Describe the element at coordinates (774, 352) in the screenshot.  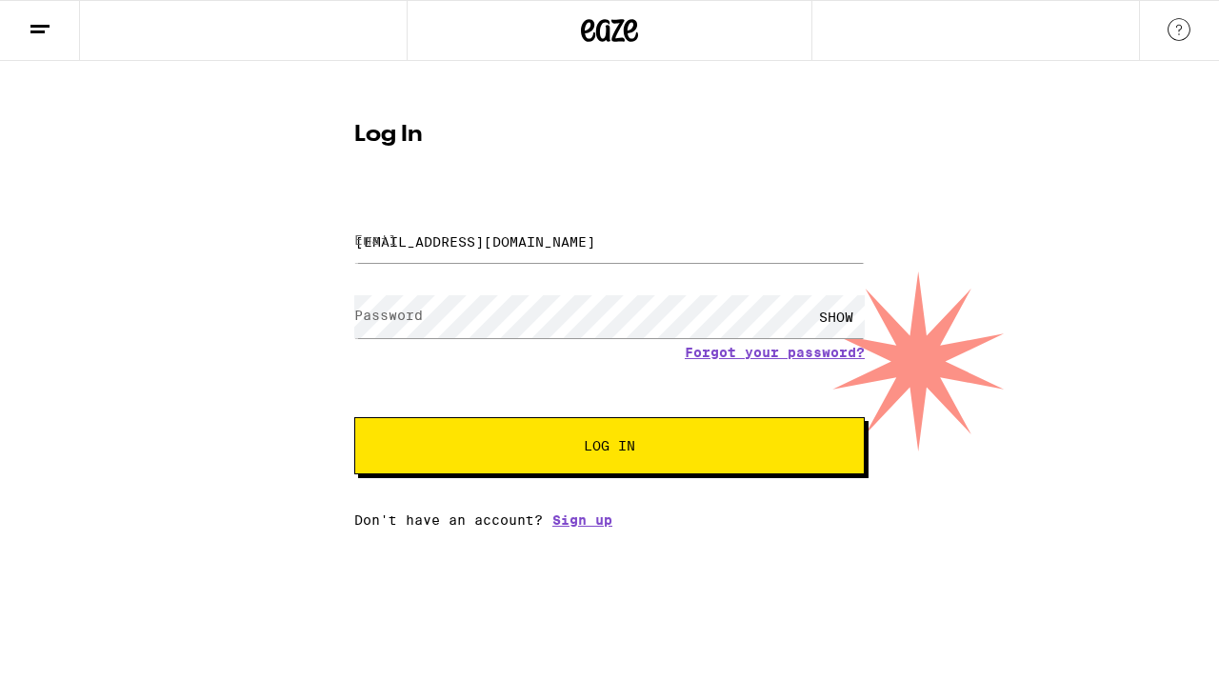
I see `a: Forgot your password?` at that location.